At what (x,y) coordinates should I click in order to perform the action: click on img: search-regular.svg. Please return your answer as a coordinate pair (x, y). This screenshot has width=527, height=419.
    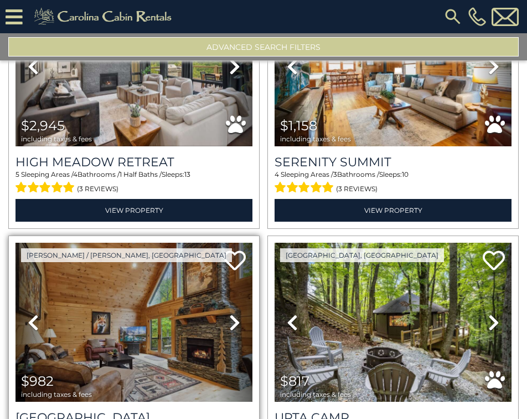
    Looking at the image, I should click on (453, 17).